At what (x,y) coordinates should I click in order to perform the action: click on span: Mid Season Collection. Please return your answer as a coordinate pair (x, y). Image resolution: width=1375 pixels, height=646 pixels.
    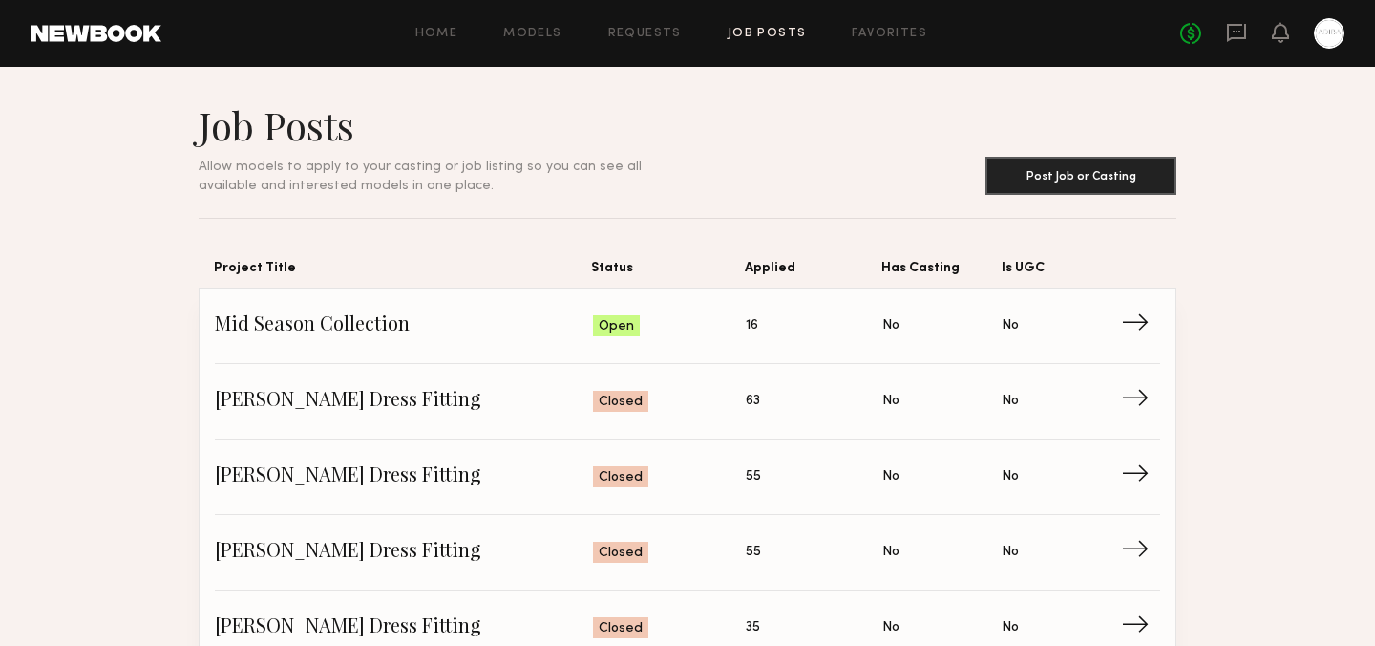
    Looking at the image, I should click on (404, 326).